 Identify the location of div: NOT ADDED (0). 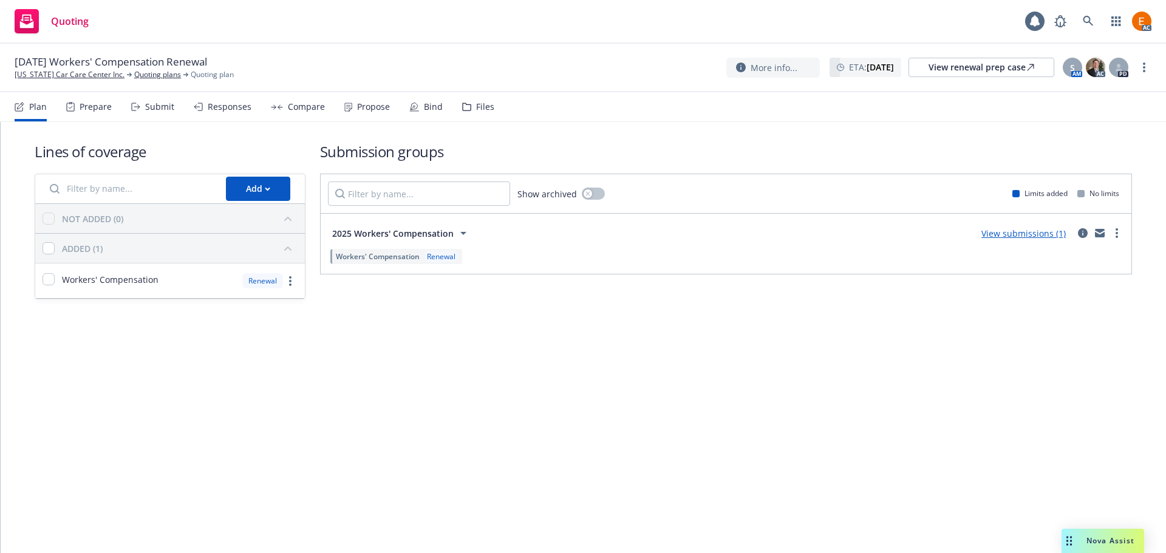
(92, 219).